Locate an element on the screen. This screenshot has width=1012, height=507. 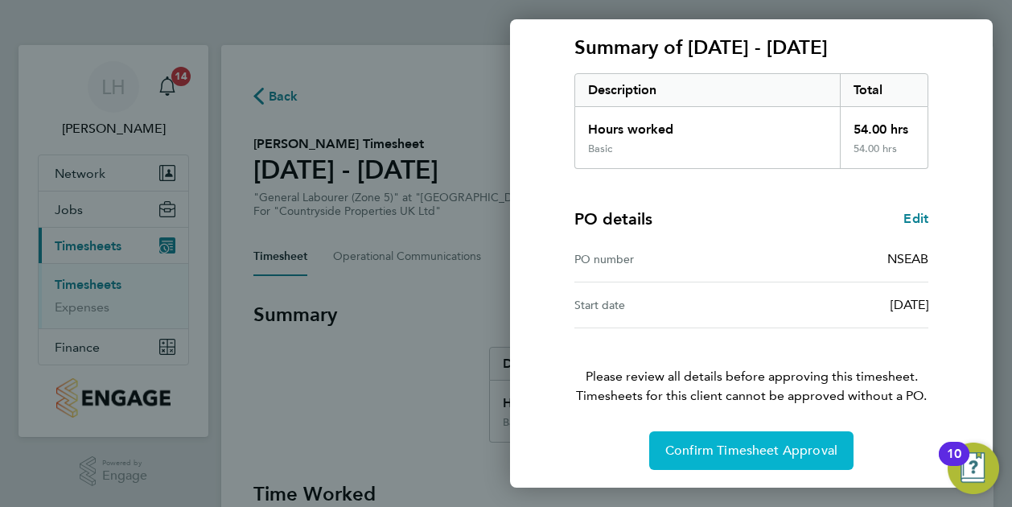
span: Timesheets for this client cannot be approved without a PO. is located at coordinates (751, 396).